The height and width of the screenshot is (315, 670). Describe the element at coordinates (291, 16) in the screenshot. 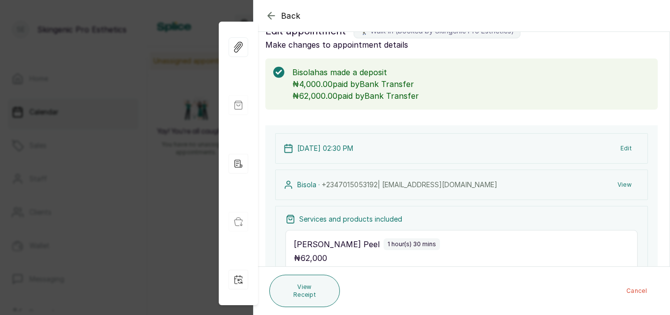

I see `span: Back` at that location.